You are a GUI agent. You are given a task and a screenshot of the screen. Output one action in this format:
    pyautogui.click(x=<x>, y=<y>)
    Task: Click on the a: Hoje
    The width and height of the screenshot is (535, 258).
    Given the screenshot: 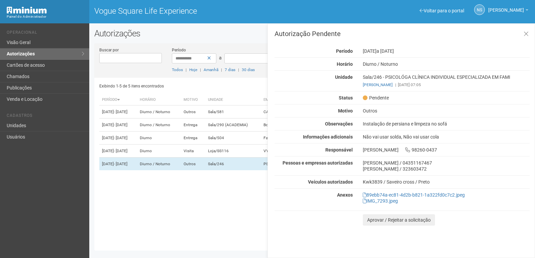 What is the action you would take?
    pyautogui.click(x=193, y=70)
    